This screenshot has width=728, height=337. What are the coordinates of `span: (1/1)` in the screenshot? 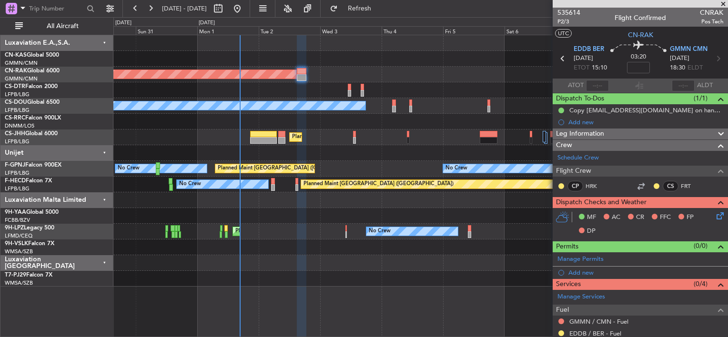 It's located at (701, 98).